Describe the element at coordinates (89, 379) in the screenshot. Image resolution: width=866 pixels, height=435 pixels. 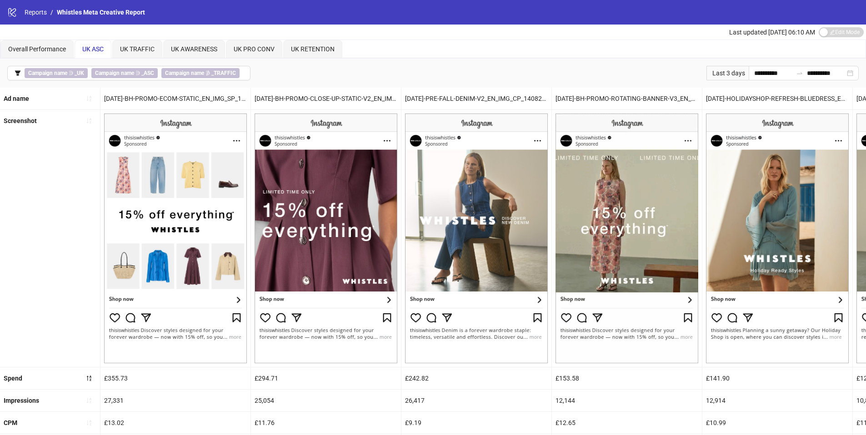
I see `span: sort-descending` at that location.